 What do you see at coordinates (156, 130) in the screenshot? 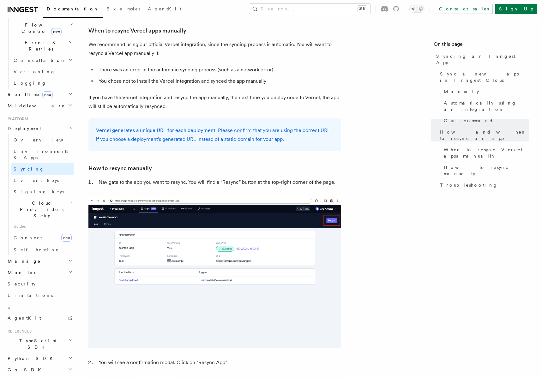
I see `a: Vercel generates a unique URL for each deployment` at bounding box center [156, 130].